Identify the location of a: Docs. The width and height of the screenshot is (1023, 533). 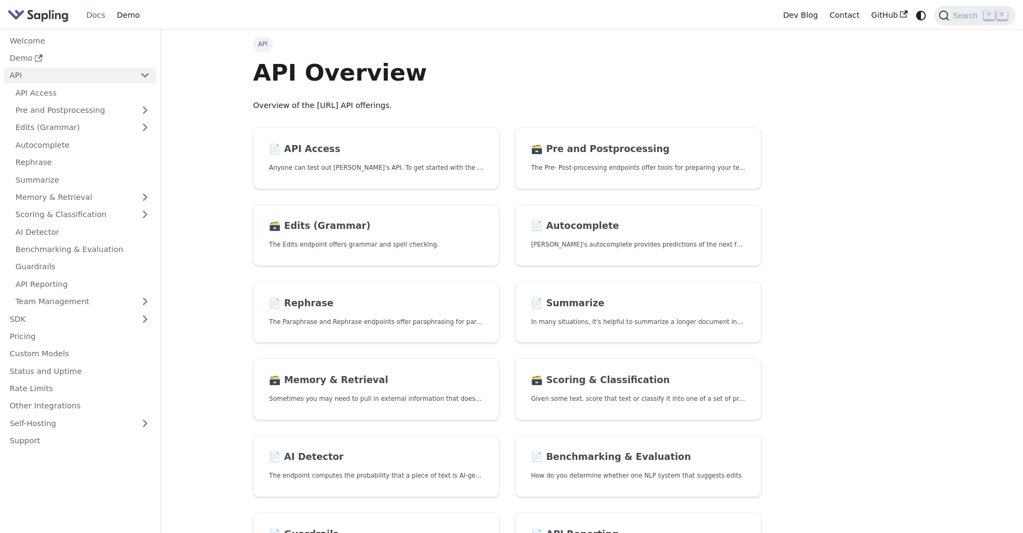
(96, 15).